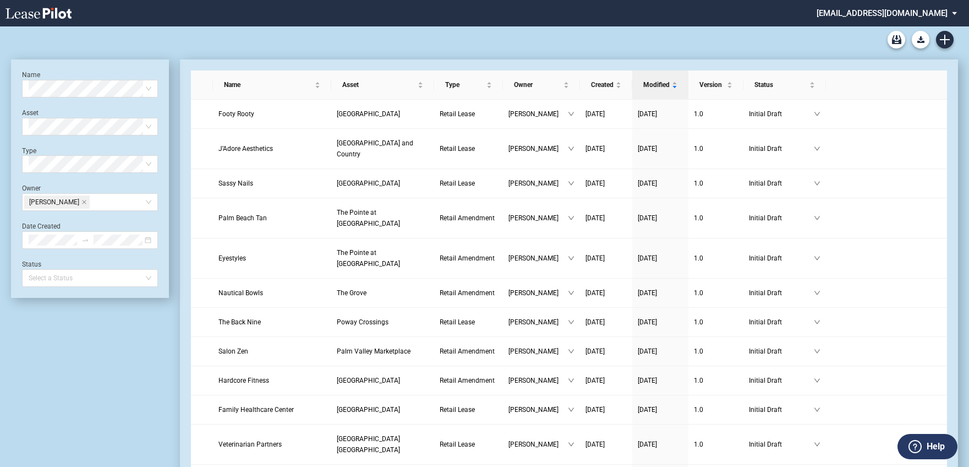 This screenshot has height=467, width=969. I want to click on span: Family Healthcare Center, so click(256, 409).